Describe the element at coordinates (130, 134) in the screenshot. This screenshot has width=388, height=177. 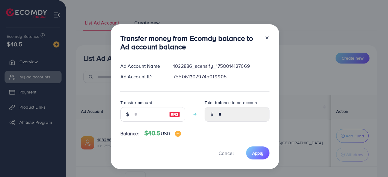
I see `span: Balance:` at that location.